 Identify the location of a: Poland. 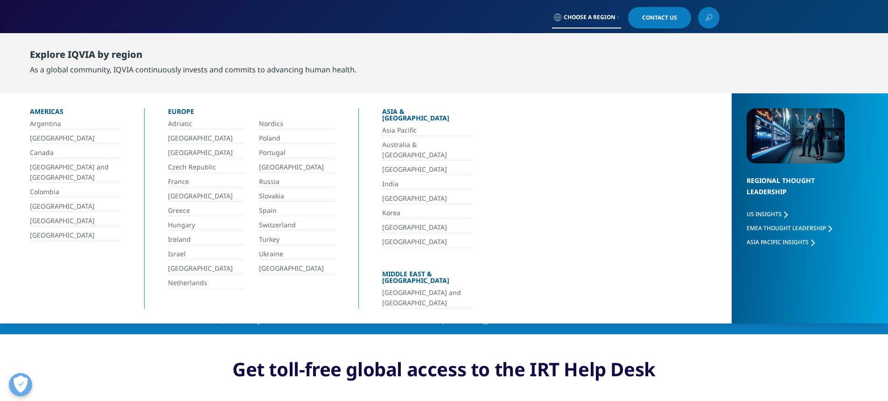
(297, 138).